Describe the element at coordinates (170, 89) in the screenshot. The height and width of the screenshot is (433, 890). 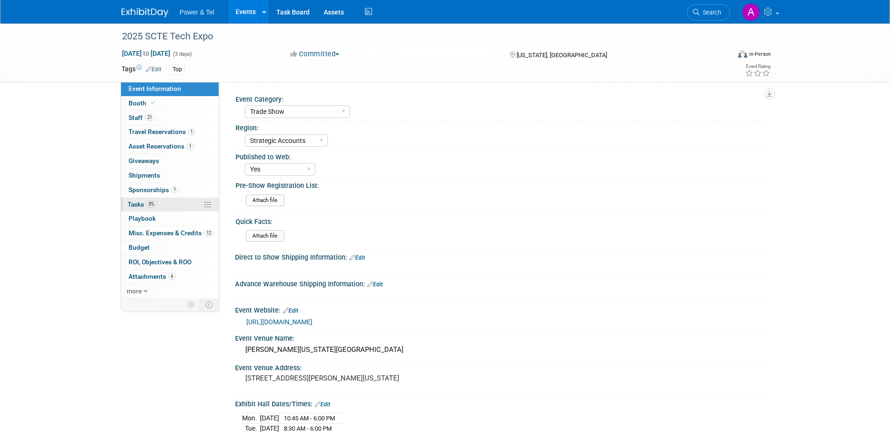
I see `a: Event Information` at that location.